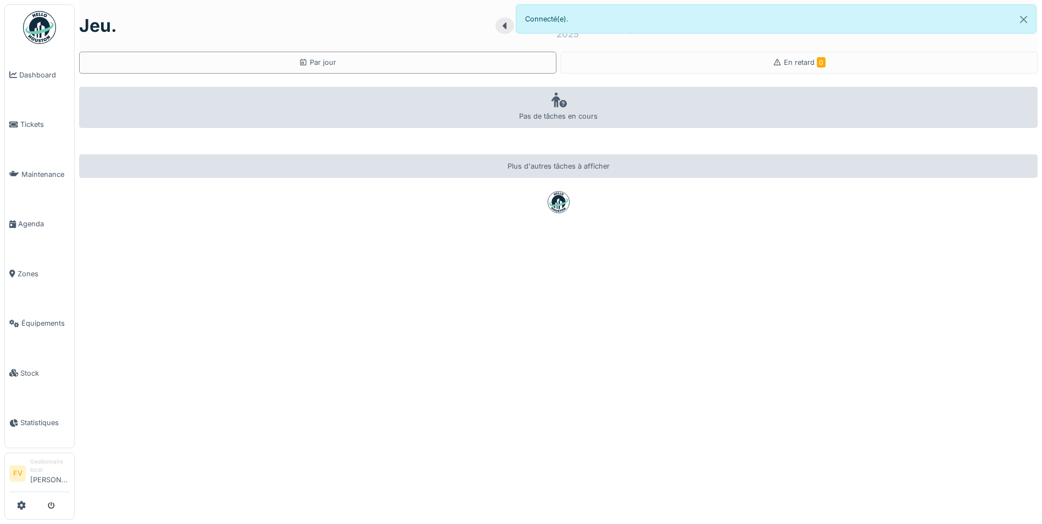 The image size is (1042, 524). Describe the element at coordinates (43, 274) in the screenshot. I see `span: Zones` at that location.